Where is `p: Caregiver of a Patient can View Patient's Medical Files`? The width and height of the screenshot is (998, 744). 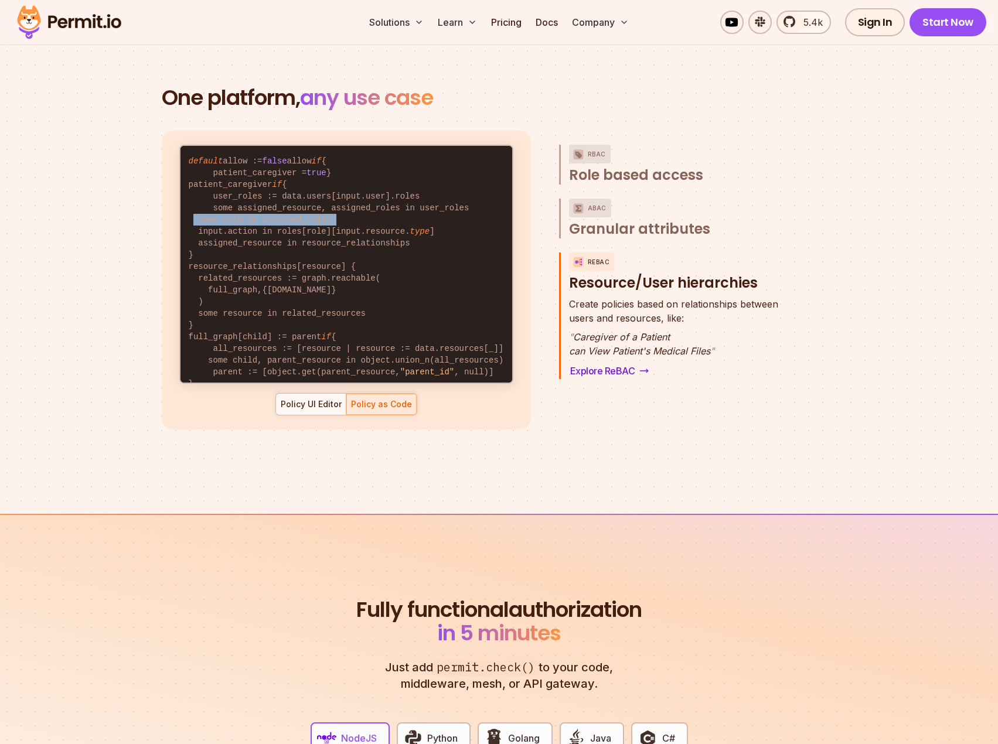
p: Caregiver of a Patient can View Patient's Medical Files is located at coordinates (673, 344).